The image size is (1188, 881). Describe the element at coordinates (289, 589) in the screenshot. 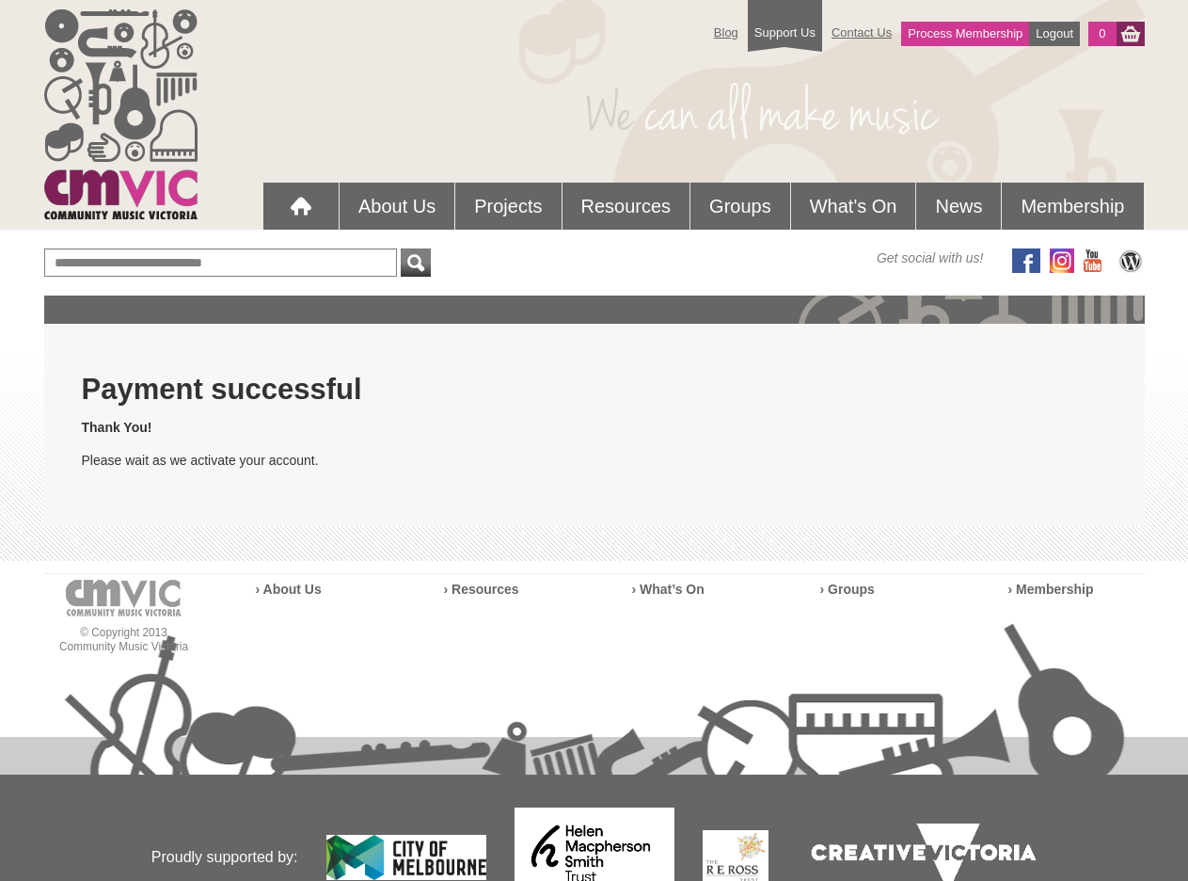

I see `a: › About Us` at that location.